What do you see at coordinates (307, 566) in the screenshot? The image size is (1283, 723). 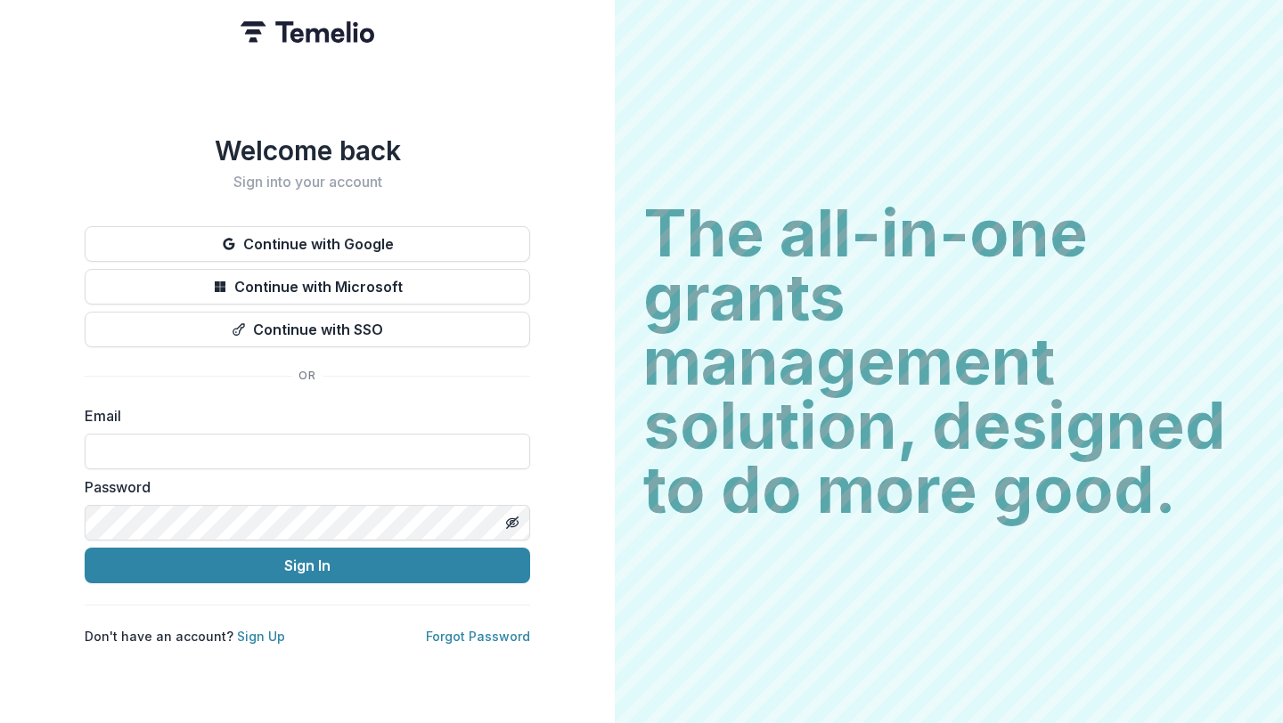 I see `button: Sign In` at bounding box center [307, 566].